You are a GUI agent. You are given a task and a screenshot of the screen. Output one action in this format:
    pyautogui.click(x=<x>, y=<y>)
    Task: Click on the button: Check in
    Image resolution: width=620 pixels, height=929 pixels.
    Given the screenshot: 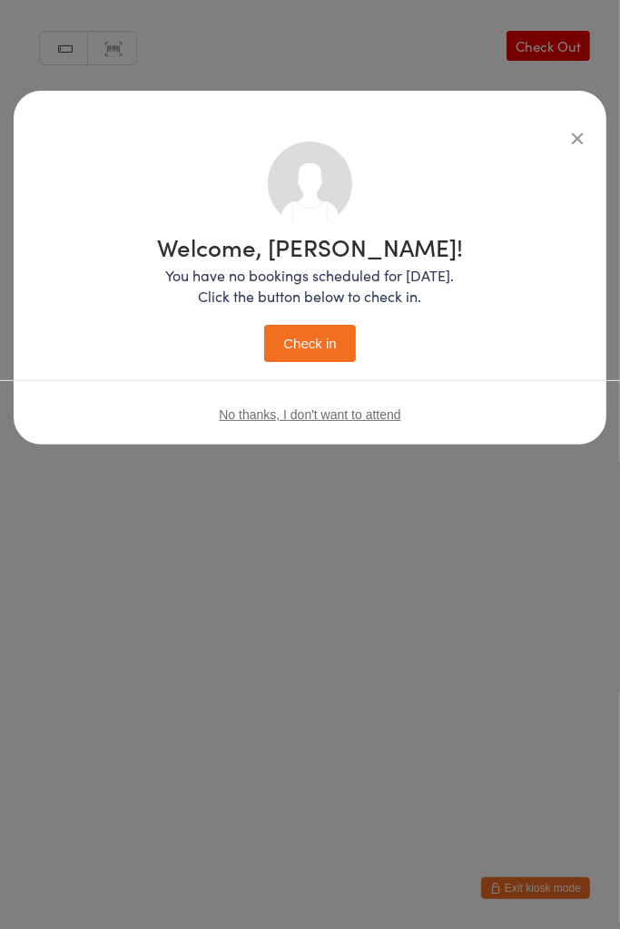 What is the action you would take?
    pyautogui.click(x=309, y=343)
    